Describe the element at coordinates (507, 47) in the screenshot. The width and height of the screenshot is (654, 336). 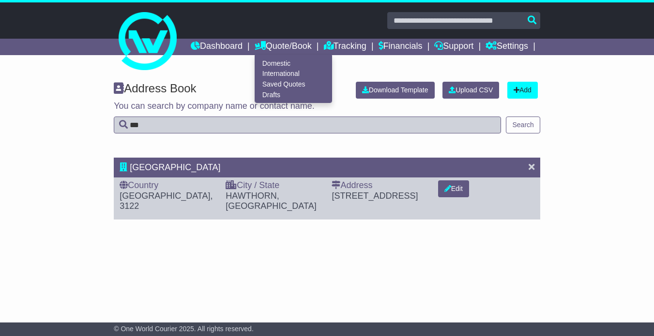
I see `a: Settings` at that location.